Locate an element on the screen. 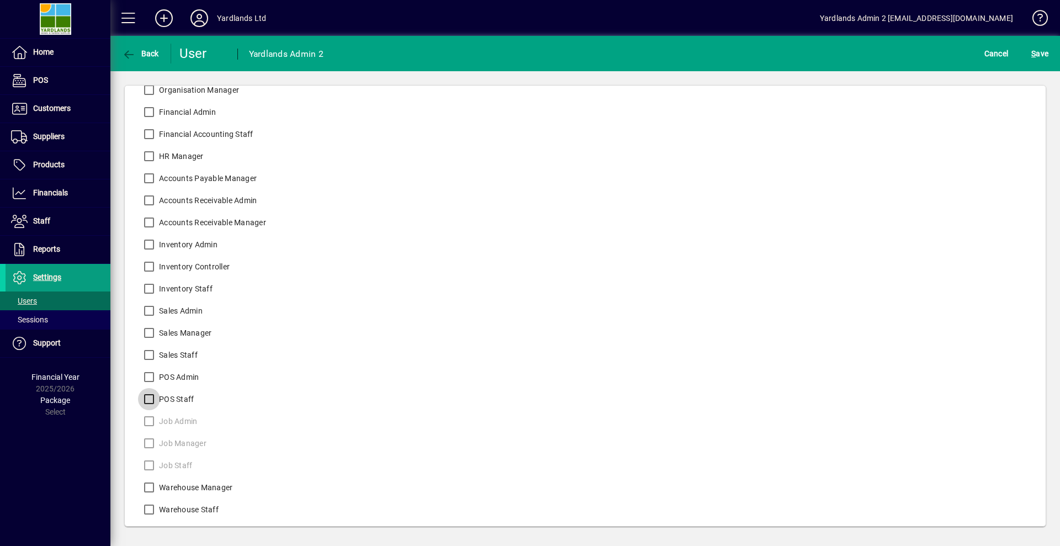 Image resolution: width=1060 pixels, height=546 pixels. span: POS is located at coordinates (40, 80).